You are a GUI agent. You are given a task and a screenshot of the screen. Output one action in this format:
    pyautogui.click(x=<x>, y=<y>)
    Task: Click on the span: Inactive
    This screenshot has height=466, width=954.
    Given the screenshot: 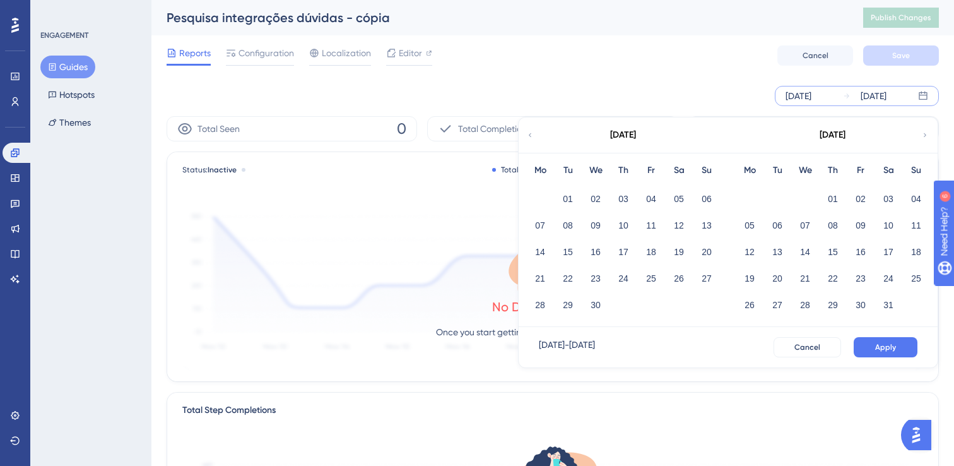 What is the action you would take?
    pyautogui.click(x=222, y=170)
    